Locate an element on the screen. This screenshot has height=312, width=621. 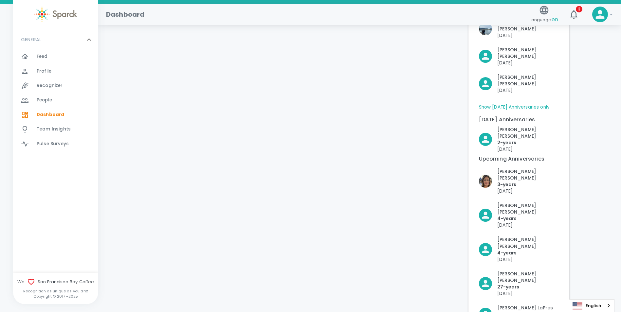
p: 2- years is located at coordinates (528, 143).